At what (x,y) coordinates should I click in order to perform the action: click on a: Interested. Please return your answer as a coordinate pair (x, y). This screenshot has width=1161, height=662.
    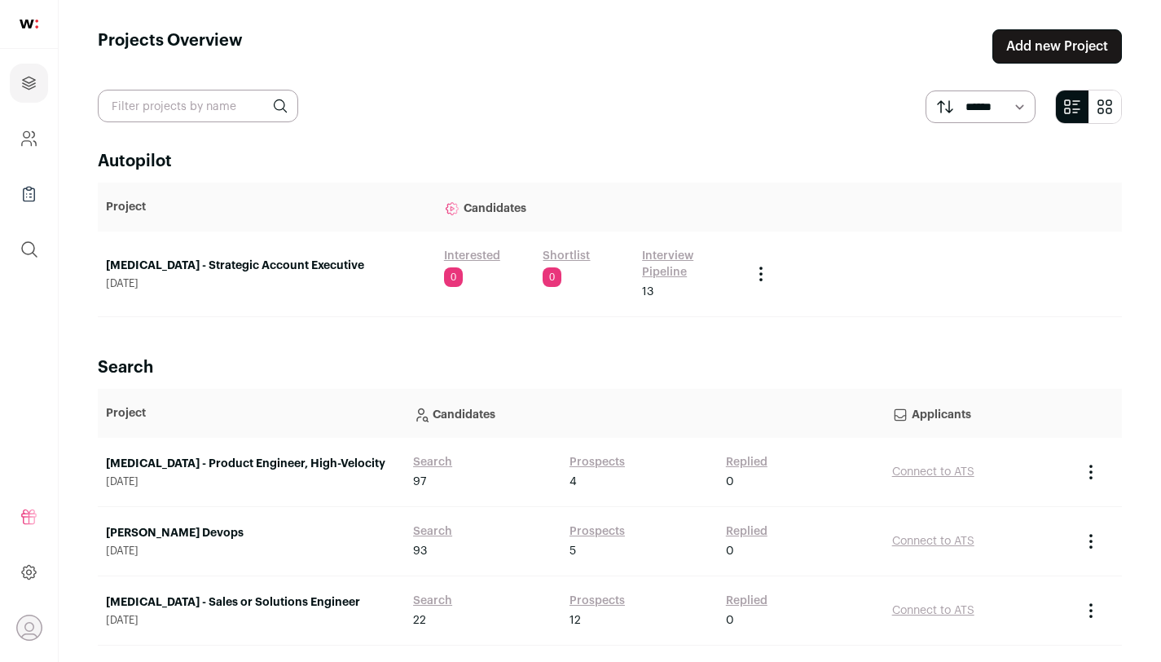
    Looking at the image, I should click on (472, 256).